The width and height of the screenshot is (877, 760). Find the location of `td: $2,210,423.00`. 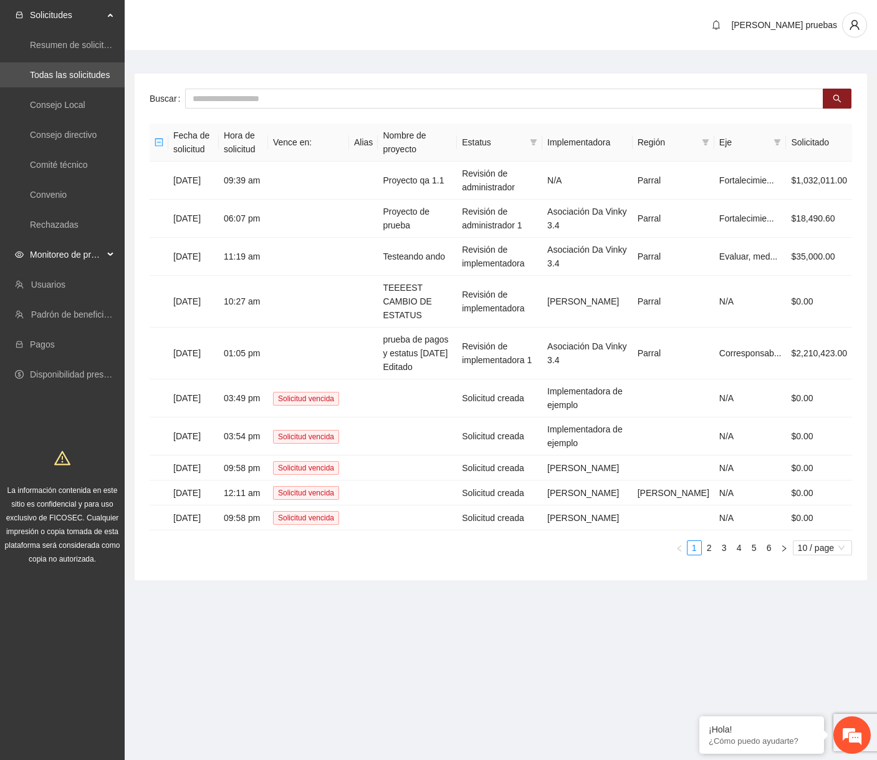

td: $2,210,423.00 is located at coordinates (819, 353).